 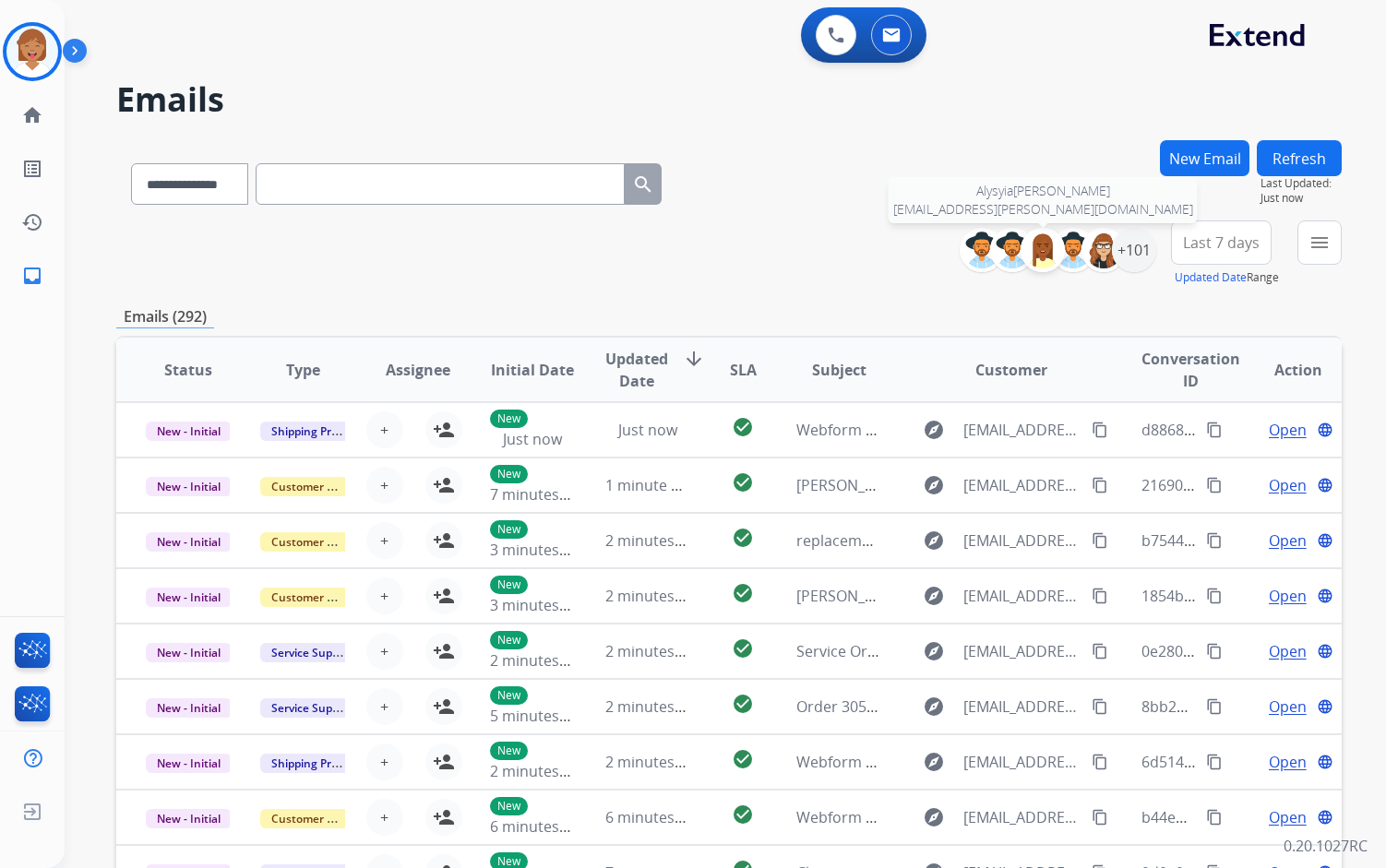 I want to click on mat-icon: menu, so click(x=1319, y=243).